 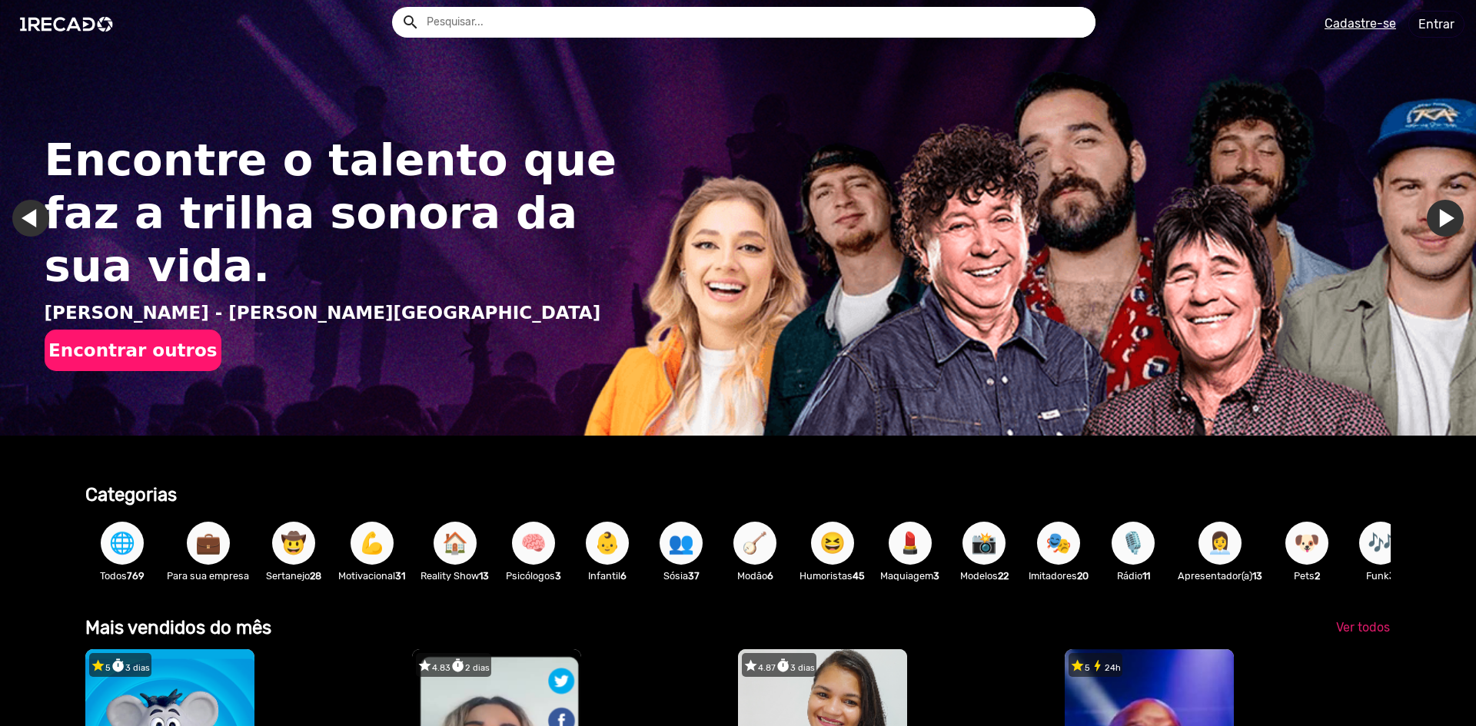 I want to click on button: Example home icon, so click(x=409, y=21).